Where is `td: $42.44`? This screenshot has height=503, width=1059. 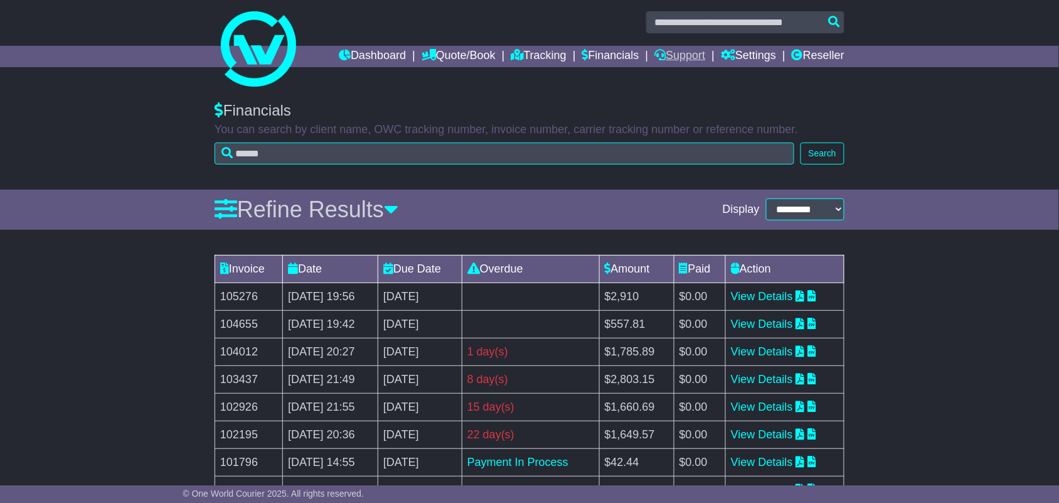
td: $42.44 is located at coordinates (636, 462).